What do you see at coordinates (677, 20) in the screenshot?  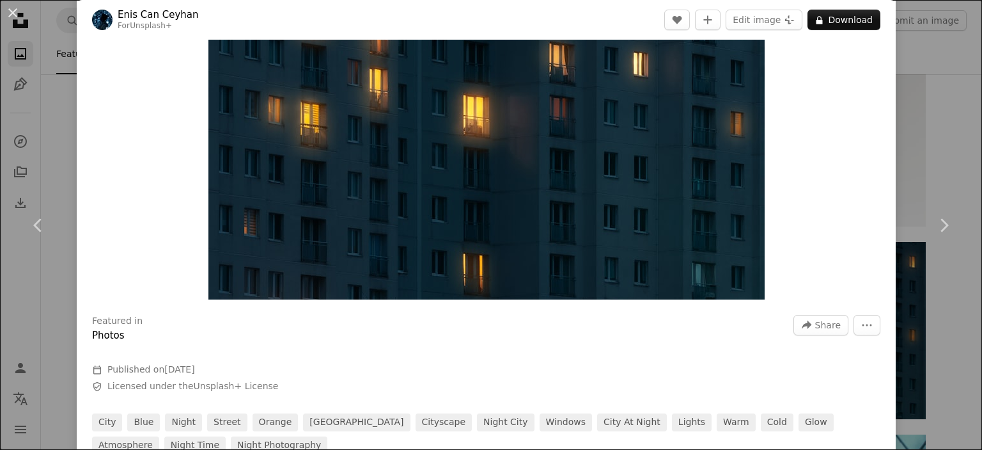 I see `button: Like` at bounding box center [677, 20].